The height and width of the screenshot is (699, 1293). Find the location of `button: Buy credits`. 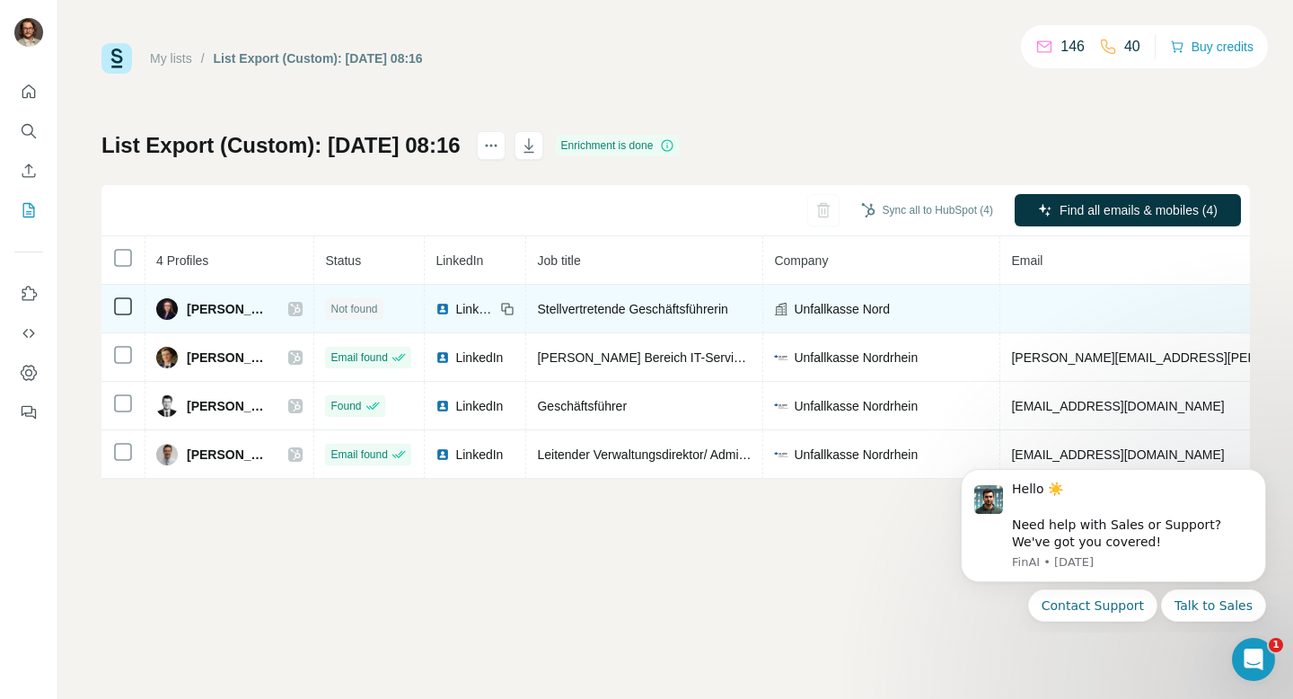

button: Buy credits is located at coordinates (1212, 47).